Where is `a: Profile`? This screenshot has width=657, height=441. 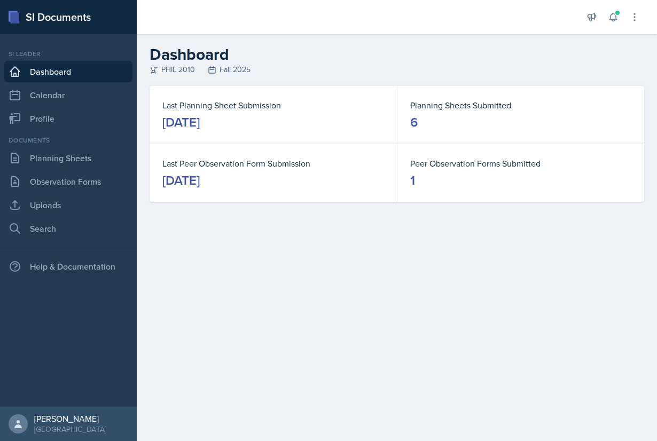
a: Profile is located at coordinates (68, 119).